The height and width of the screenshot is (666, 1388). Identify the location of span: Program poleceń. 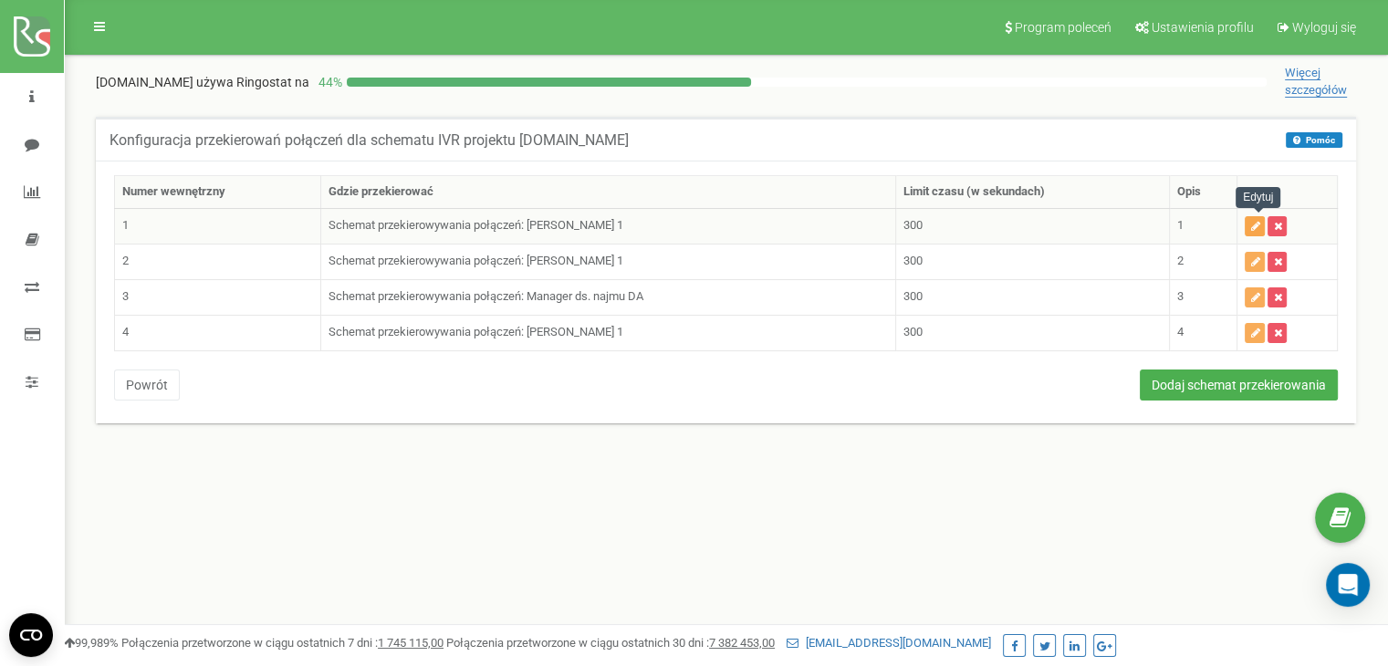
(1063, 27).